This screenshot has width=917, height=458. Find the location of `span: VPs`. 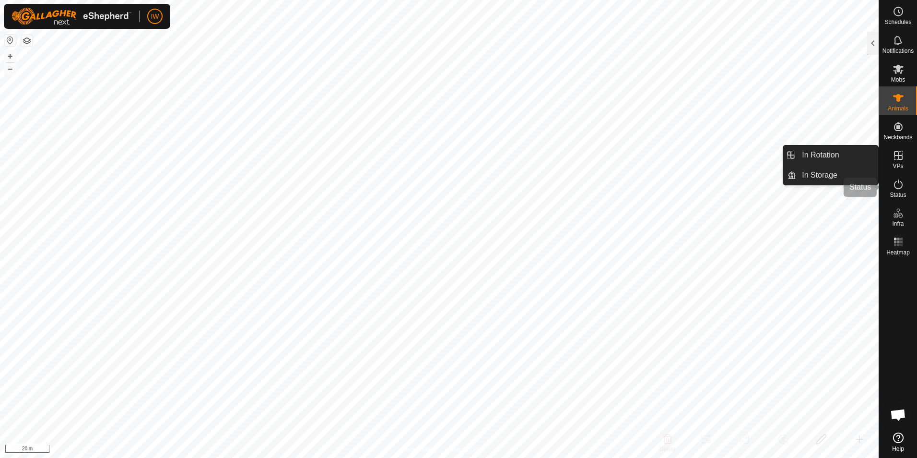

span: VPs is located at coordinates (898, 166).